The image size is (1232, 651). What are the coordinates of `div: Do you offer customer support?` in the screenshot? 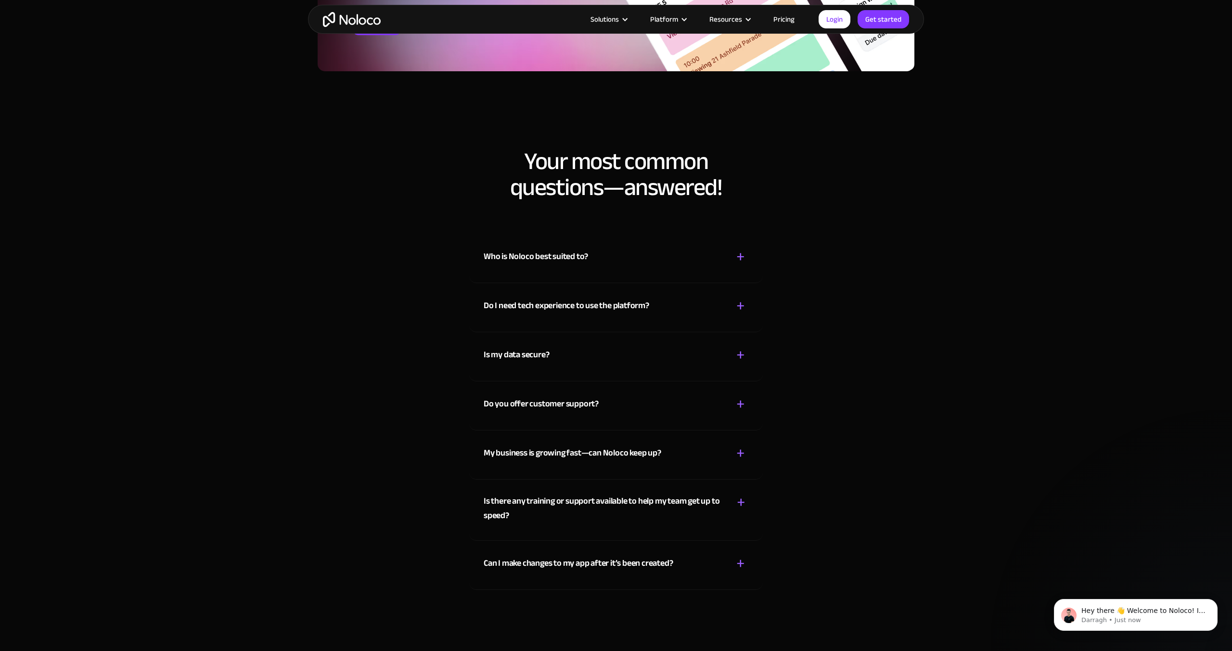 It's located at (541, 404).